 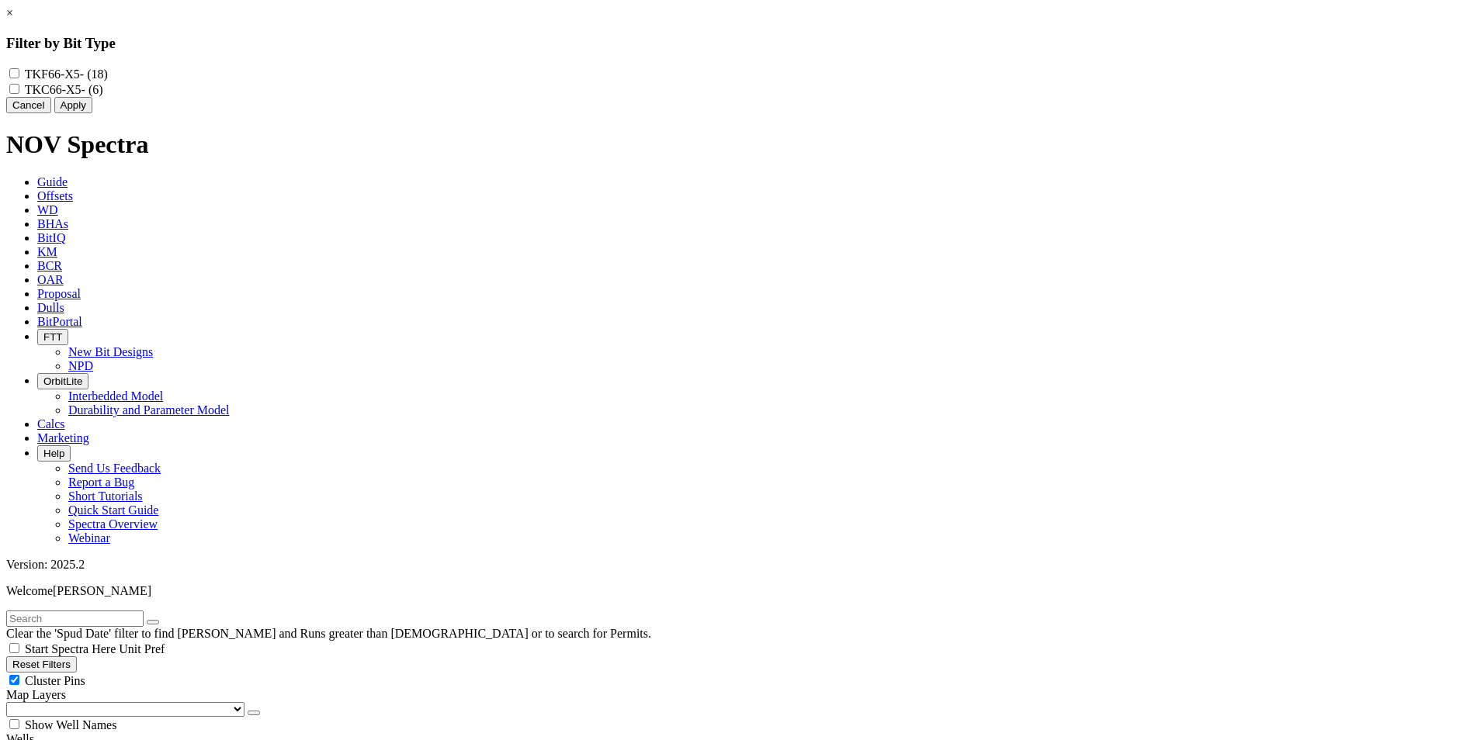 I want to click on a: Interbedded Model, so click(x=116, y=396).